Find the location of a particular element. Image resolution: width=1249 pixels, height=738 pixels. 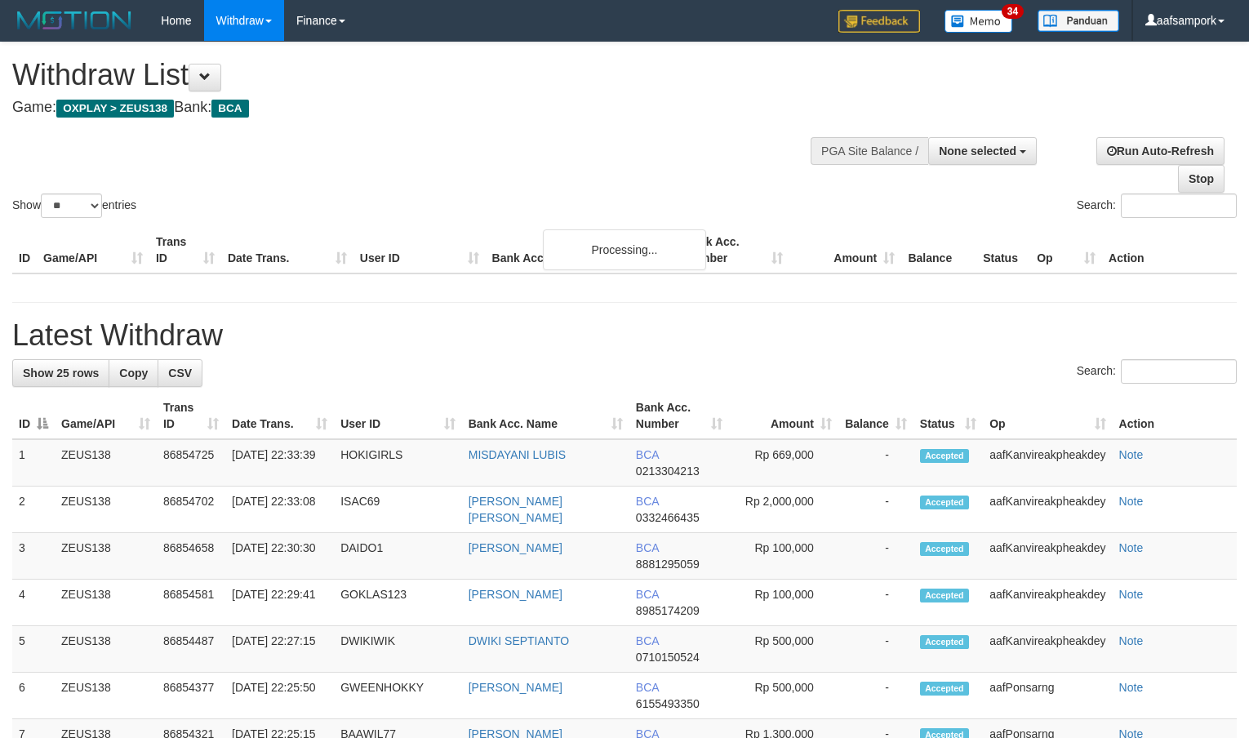

th: Date Trans.: activate to sort column ascending is located at coordinates (279, 416).